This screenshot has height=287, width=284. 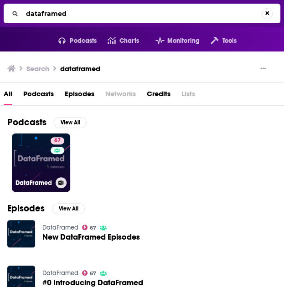 I want to click on span: Tools, so click(x=229, y=41).